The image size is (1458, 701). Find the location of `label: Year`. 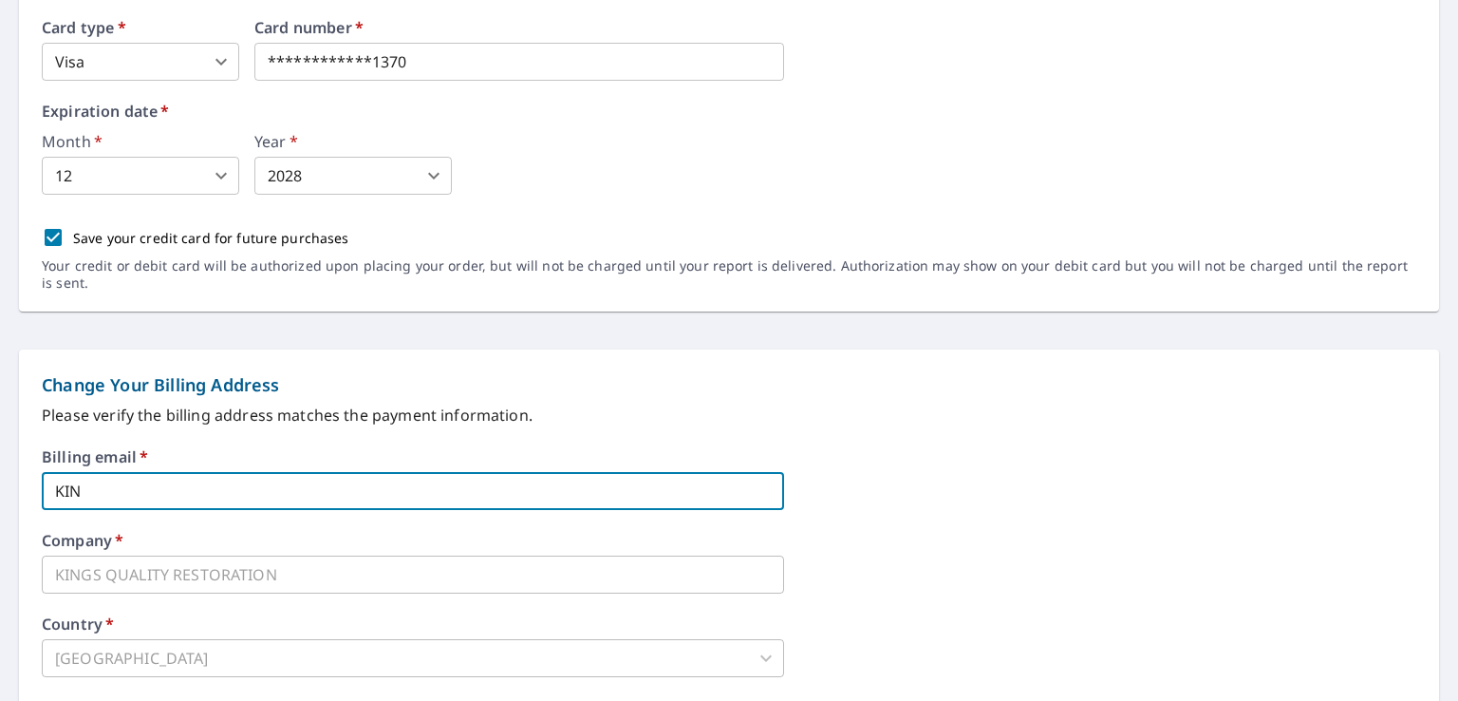

label: Year is located at coordinates (353, 141).